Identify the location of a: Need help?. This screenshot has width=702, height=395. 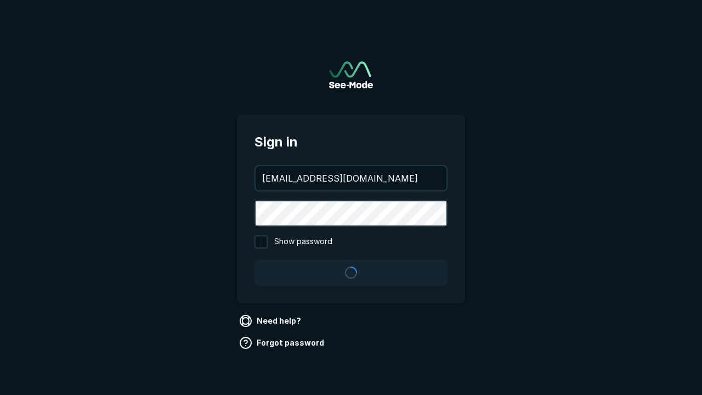
(271, 321).